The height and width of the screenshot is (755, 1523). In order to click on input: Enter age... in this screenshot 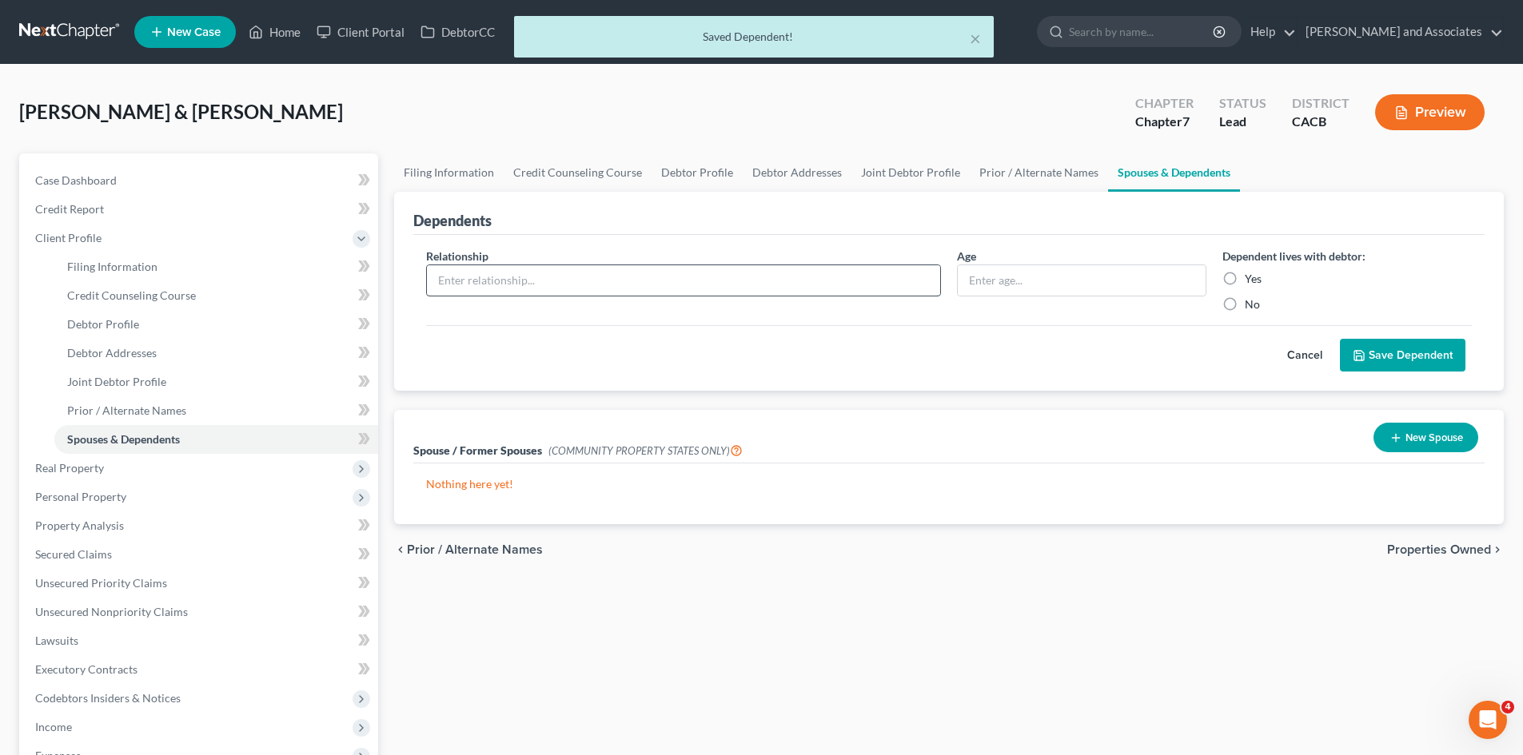, I will do `click(1082, 281)`.